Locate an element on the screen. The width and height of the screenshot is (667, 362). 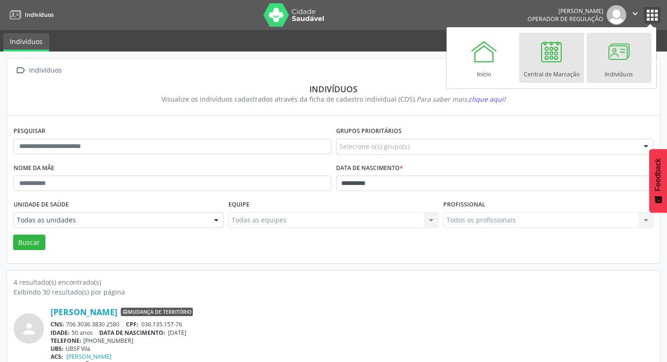
div: Visualize os indivíduos cadastrados através da ficha de cadastro individual (CDS). is located at coordinates (333, 99).